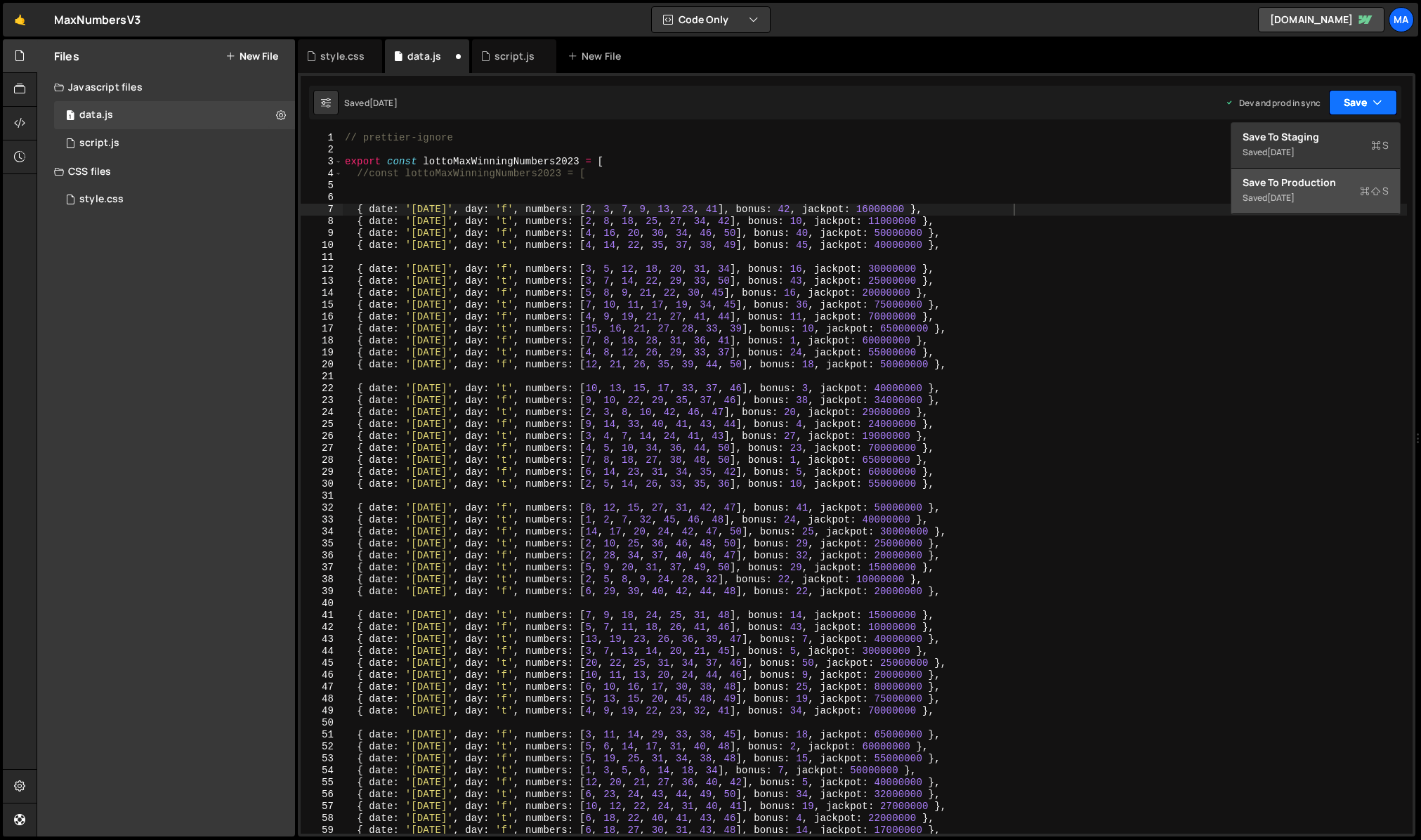  I want to click on div: 11, so click(321, 257).